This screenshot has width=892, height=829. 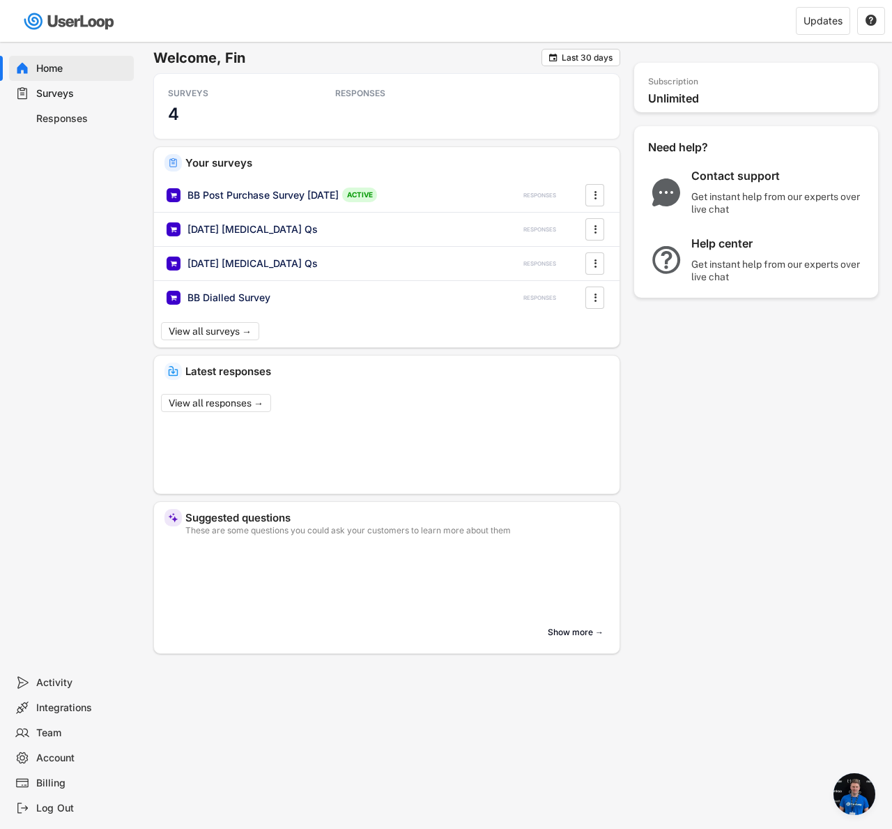 I want to click on div: Account, so click(x=82, y=758).